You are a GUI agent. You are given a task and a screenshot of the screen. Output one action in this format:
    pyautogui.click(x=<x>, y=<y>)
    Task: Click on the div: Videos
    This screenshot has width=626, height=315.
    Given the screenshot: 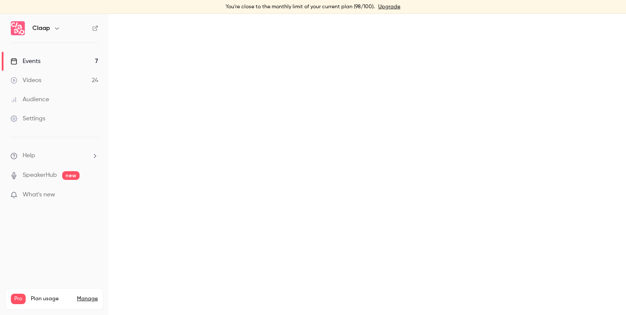 What is the action you would take?
    pyautogui.click(x=26, y=80)
    